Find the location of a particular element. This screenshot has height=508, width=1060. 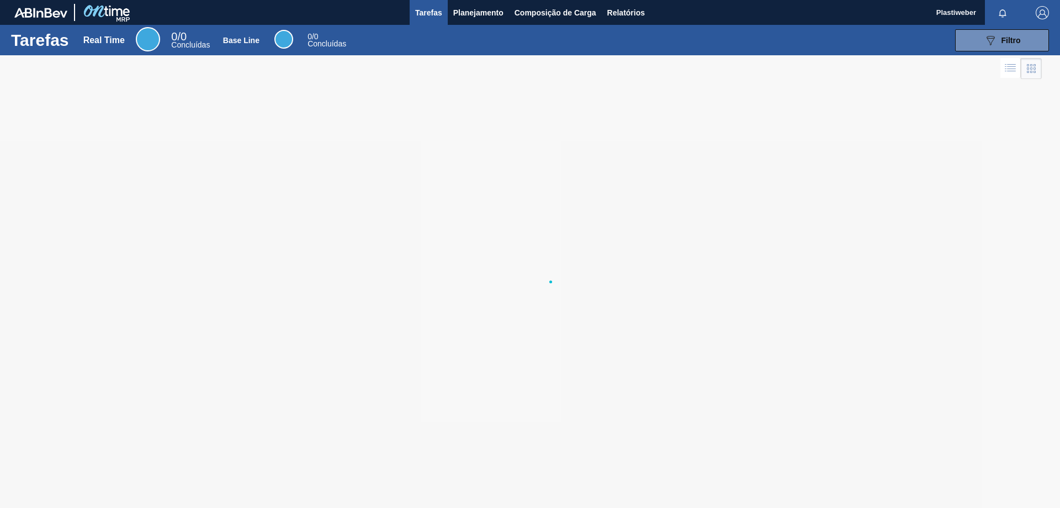

button: Filtro is located at coordinates (1002, 40).